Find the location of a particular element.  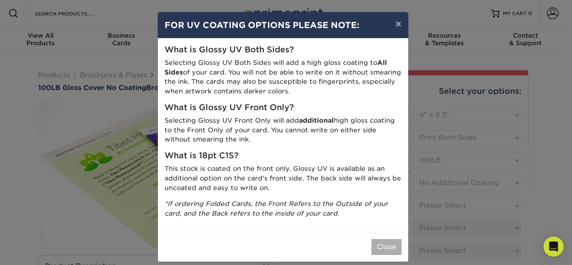

i: *If ordering Folded Cards, the Front Refers to the Outside of your card, and the Back refers to t... is located at coordinates (276, 208).